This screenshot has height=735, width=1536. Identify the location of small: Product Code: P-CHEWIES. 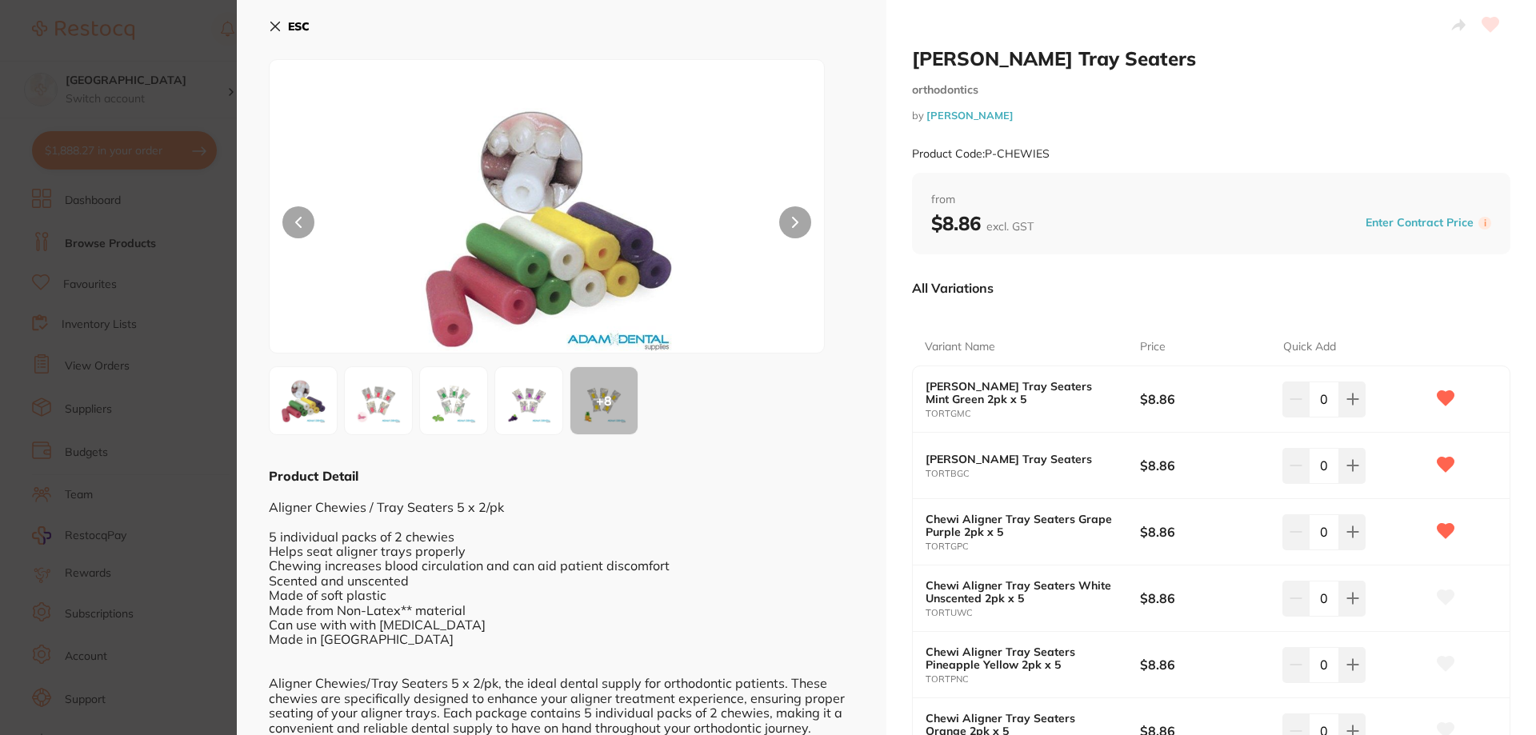
(981, 154).